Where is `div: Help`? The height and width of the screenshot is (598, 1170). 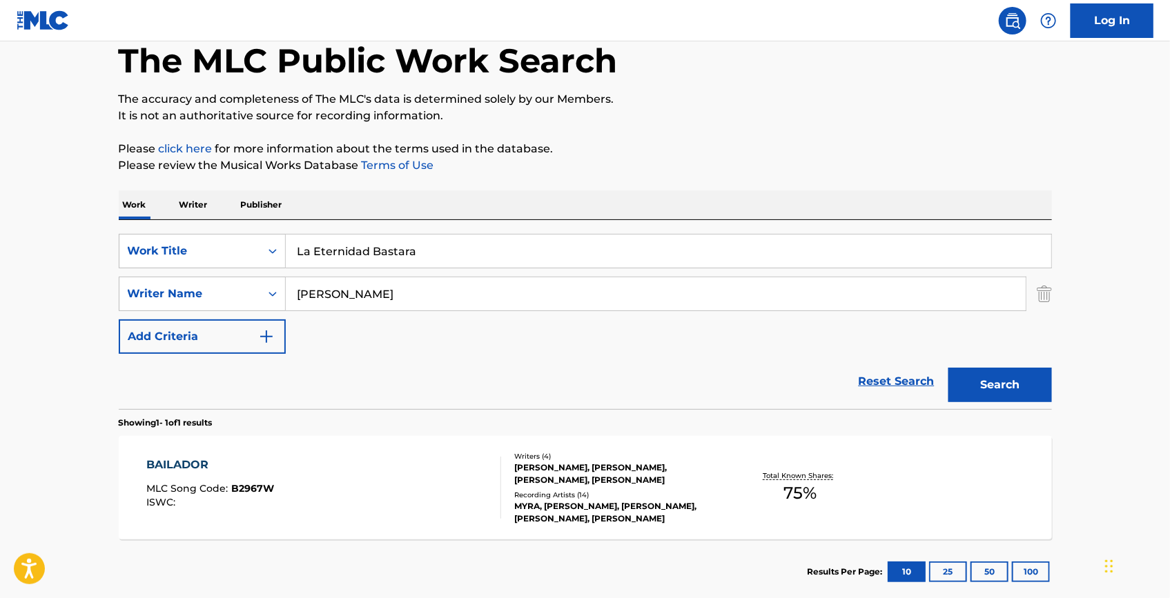
div: Help is located at coordinates (1049, 21).